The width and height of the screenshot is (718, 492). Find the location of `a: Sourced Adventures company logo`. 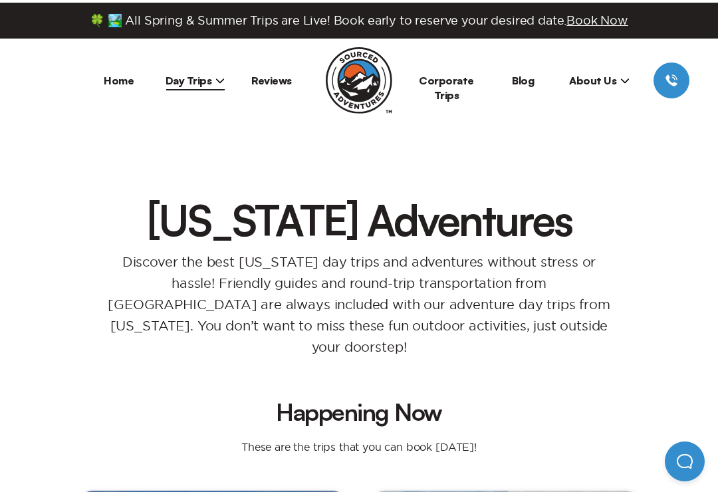

a: Sourced Adventures company logo is located at coordinates (359, 78).